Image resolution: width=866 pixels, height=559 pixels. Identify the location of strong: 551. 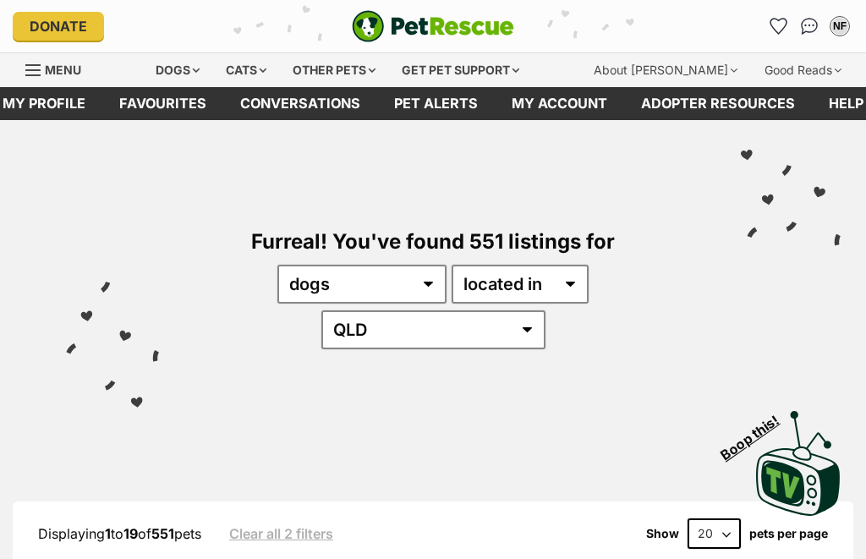
(162, 534).